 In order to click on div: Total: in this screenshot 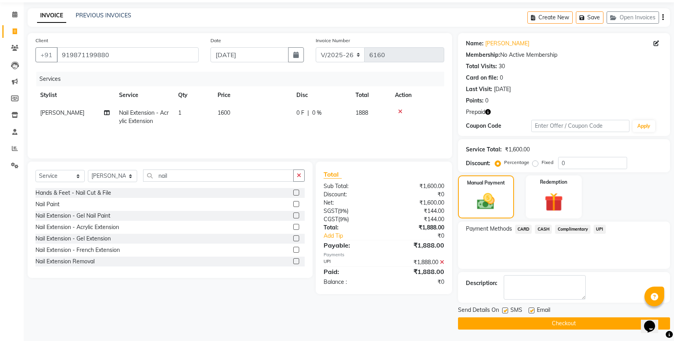, I will do `click(351, 227)`.